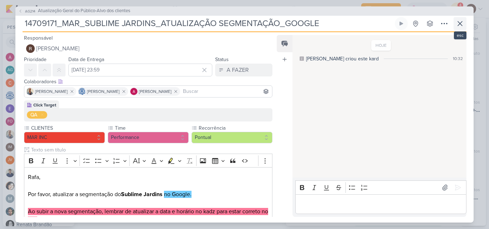  I want to click on label: Data de Entrega, so click(86, 59).